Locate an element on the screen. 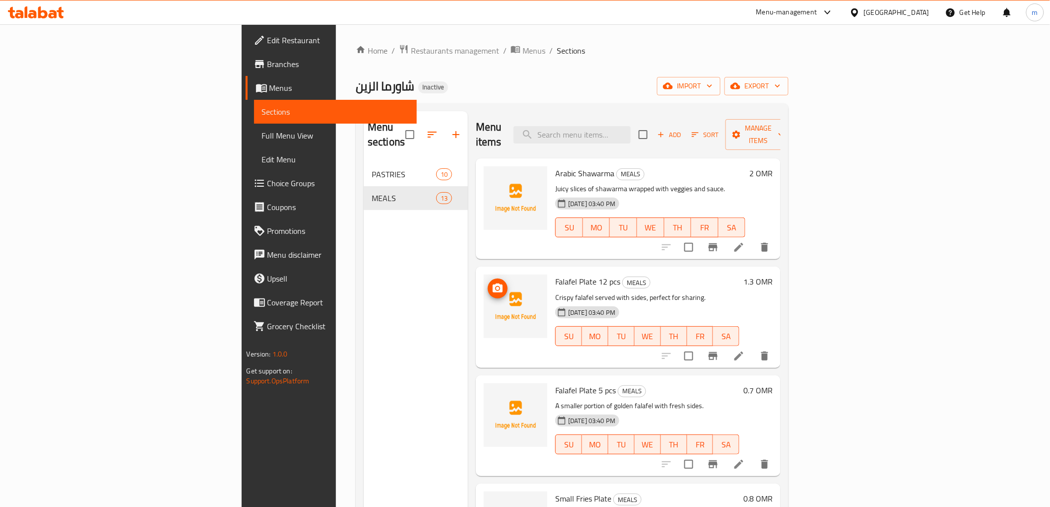  h6: 1.3 OMR is located at coordinates (758, 281).